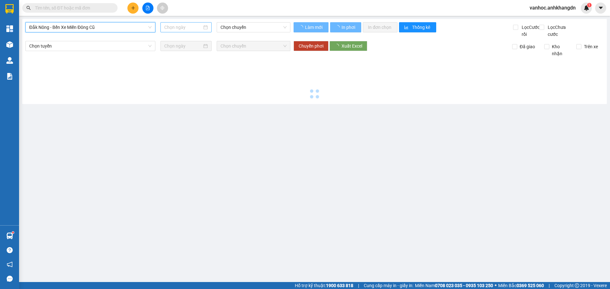 This screenshot has height=289, width=610. I want to click on span: file-add, so click(148, 8).